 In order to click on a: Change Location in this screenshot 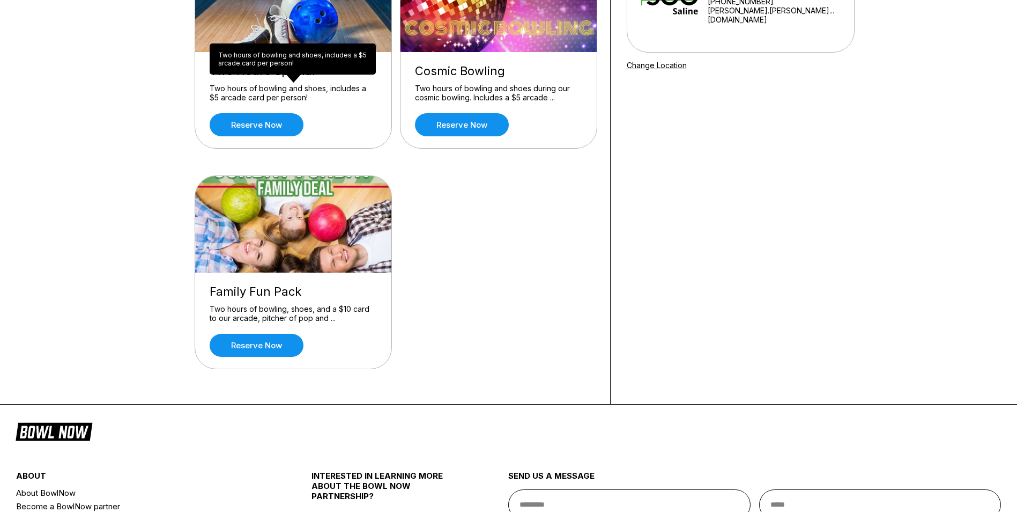, I will do `click(657, 65)`.